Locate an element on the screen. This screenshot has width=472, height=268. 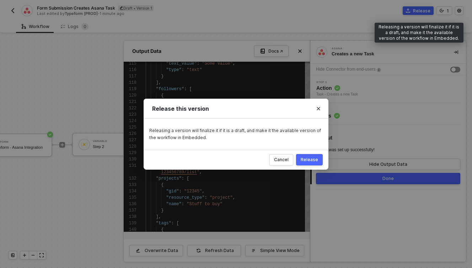
button: back is located at coordinates (13, 11).